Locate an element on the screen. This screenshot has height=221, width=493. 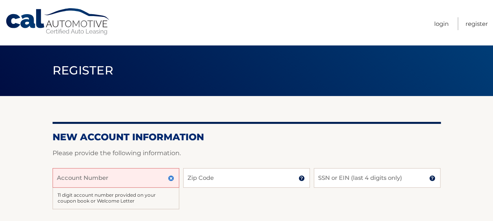
a: Cal Automotive is located at coordinates (58, 22).